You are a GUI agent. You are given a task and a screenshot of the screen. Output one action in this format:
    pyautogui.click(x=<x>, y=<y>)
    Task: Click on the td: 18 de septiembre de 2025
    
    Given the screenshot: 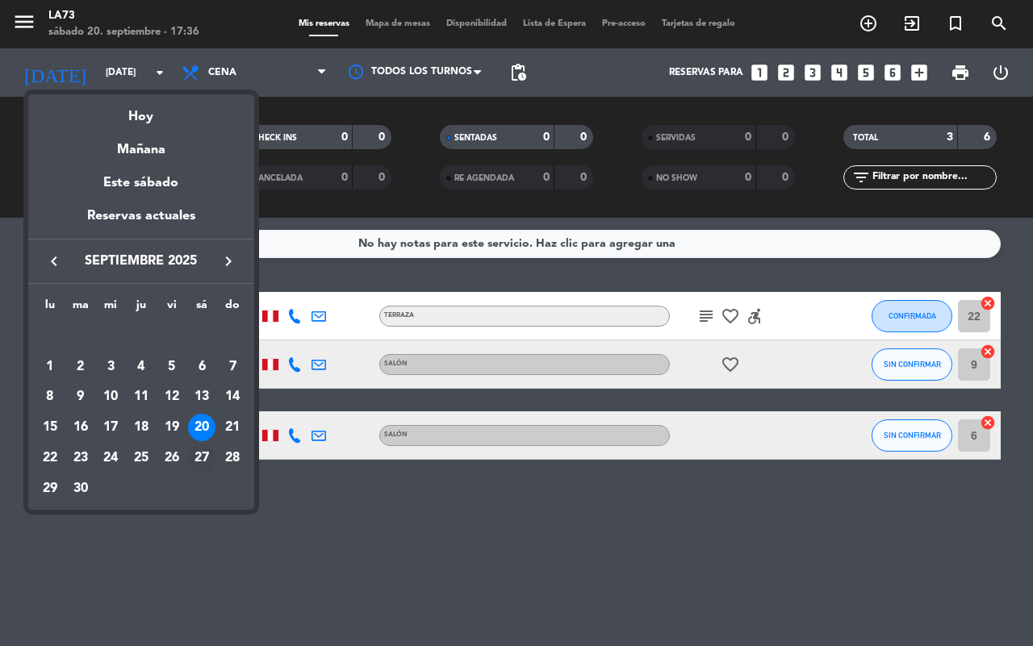 What is the action you would take?
    pyautogui.click(x=141, y=428)
    